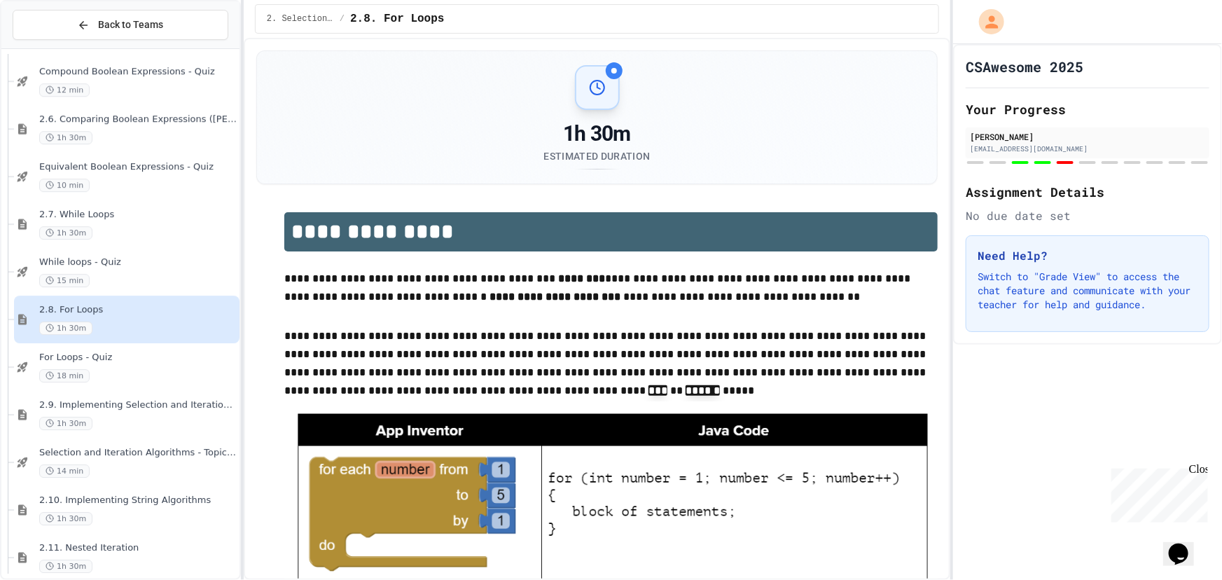  What do you see at coordinates (138, 71) in the screenshot?
I see `span: Compound Boolean Expressions - Quiz` at bounding box center [138, 71].